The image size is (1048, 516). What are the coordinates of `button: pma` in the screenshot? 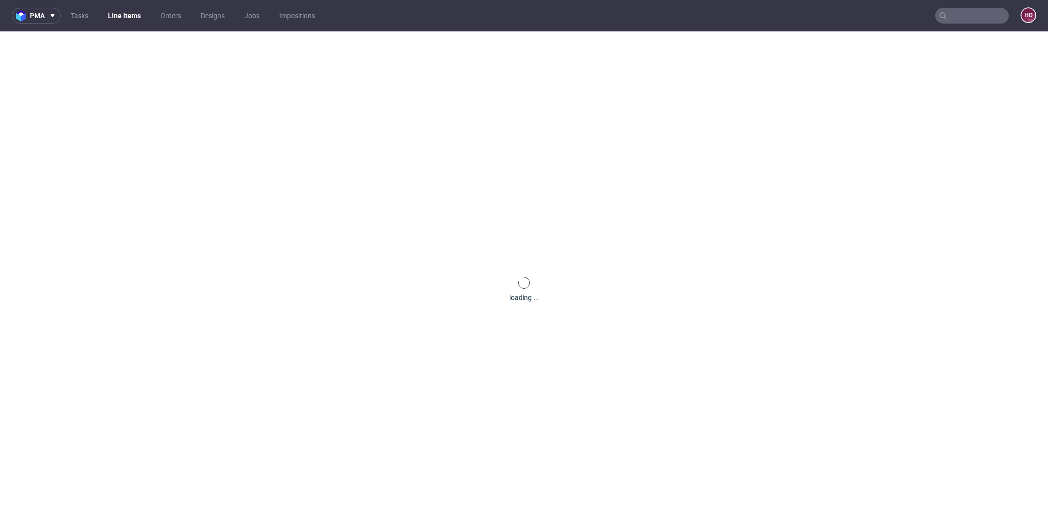 It's located at (36, 16).